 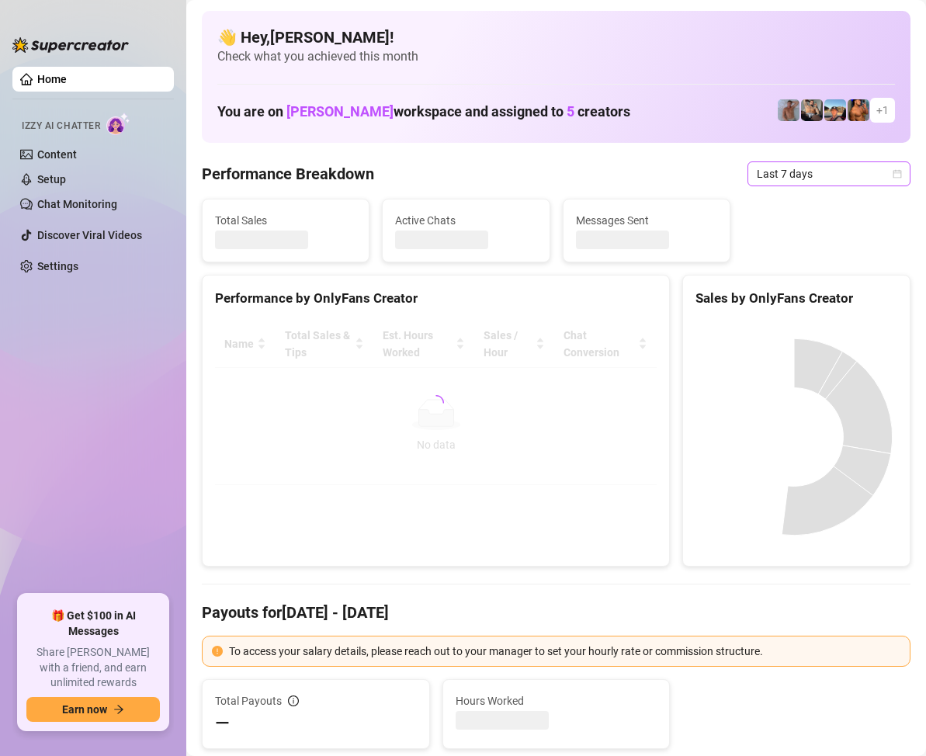 I want to click on span: Check what you achieved this month, so click(x=556, y=57).